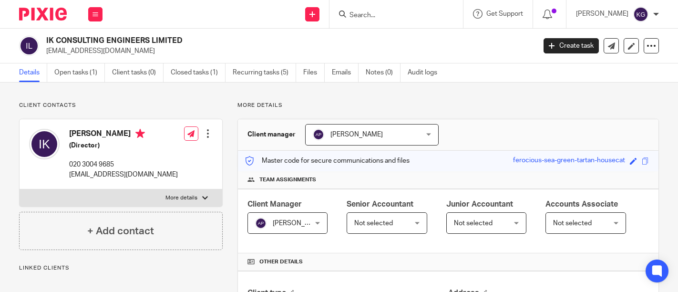  What do you see at coordinates (426, 73) in the screenshot?
I see `a: Audit logs` at bounding box center [426, 73].